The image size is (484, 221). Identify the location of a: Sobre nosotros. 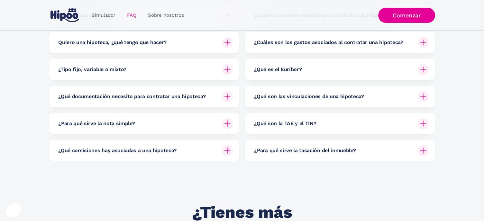
(166, 15).